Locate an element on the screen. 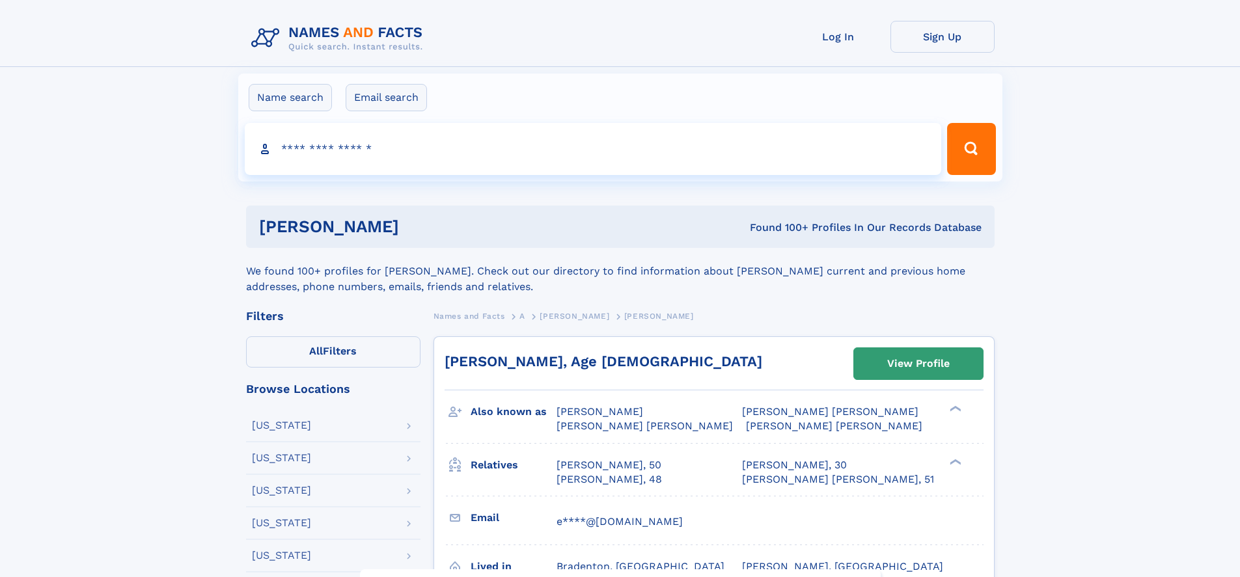 This screenshot has width=1240, height=577. img: Logo Names and Facts is located at coordinates (340, 38).